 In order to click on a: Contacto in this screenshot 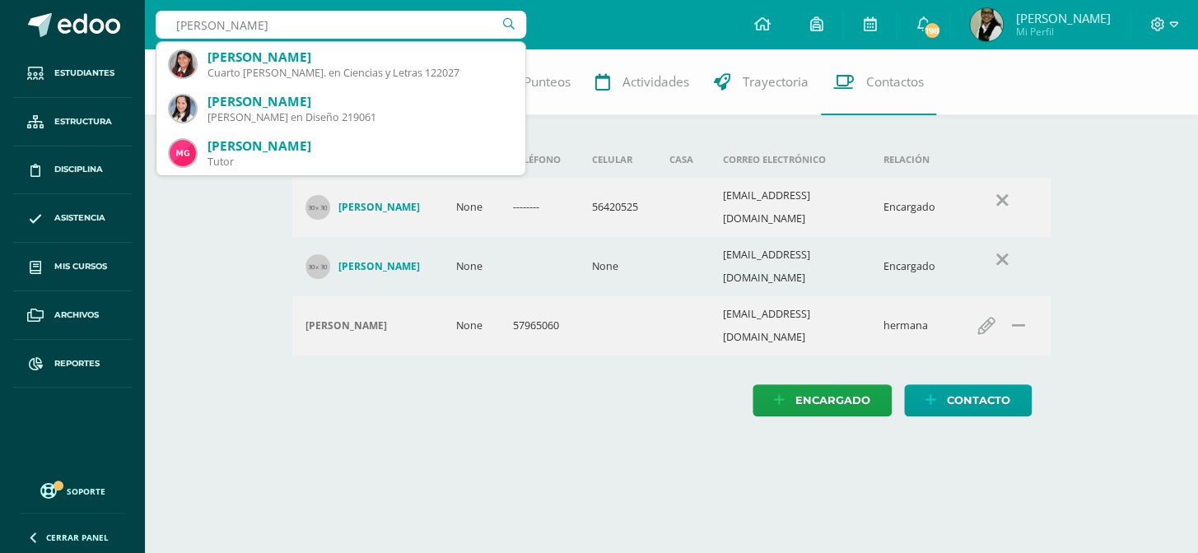, I will do `click(967, 400)`.